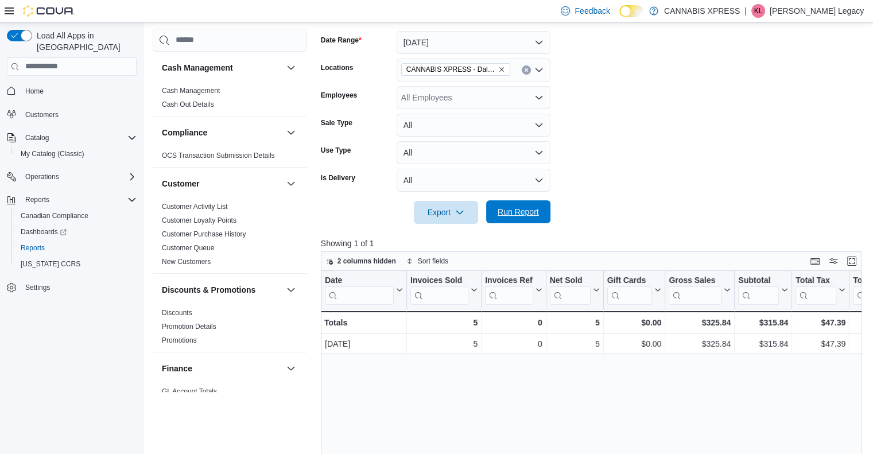 Image resolution: width=873 pixels, height=454 pixels. I want to click on button: Operations, so click(42, 177).